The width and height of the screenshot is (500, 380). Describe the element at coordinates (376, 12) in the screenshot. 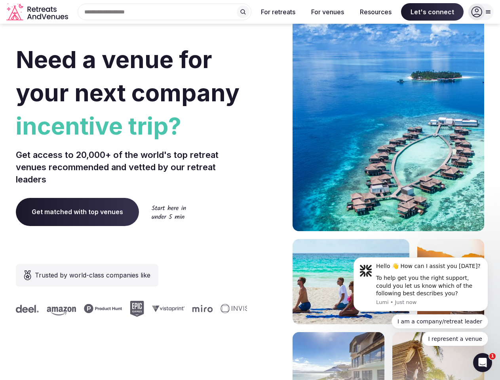

I see `button: Resources` at that location.